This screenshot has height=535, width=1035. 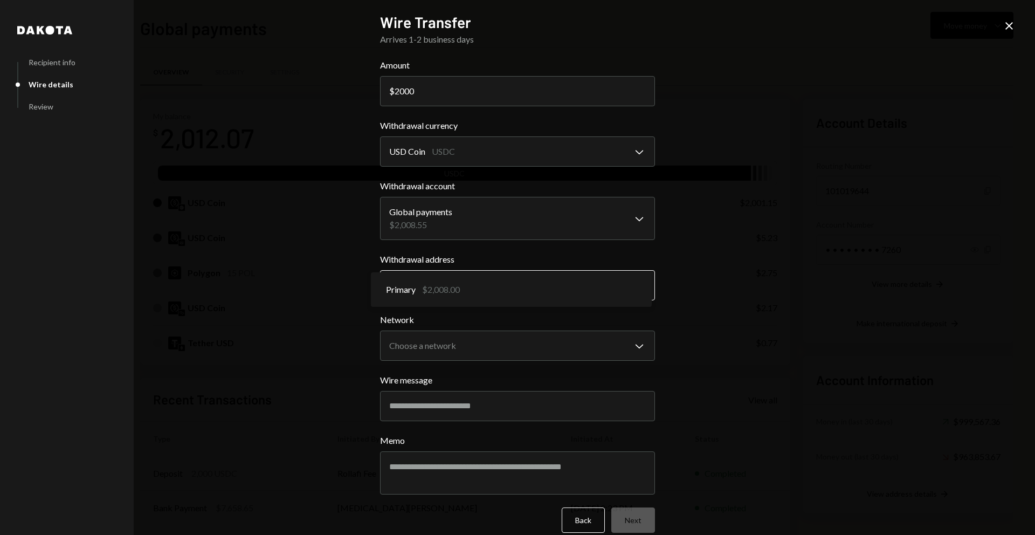 I want to click on span: Primary, so click(x=401, y=290).